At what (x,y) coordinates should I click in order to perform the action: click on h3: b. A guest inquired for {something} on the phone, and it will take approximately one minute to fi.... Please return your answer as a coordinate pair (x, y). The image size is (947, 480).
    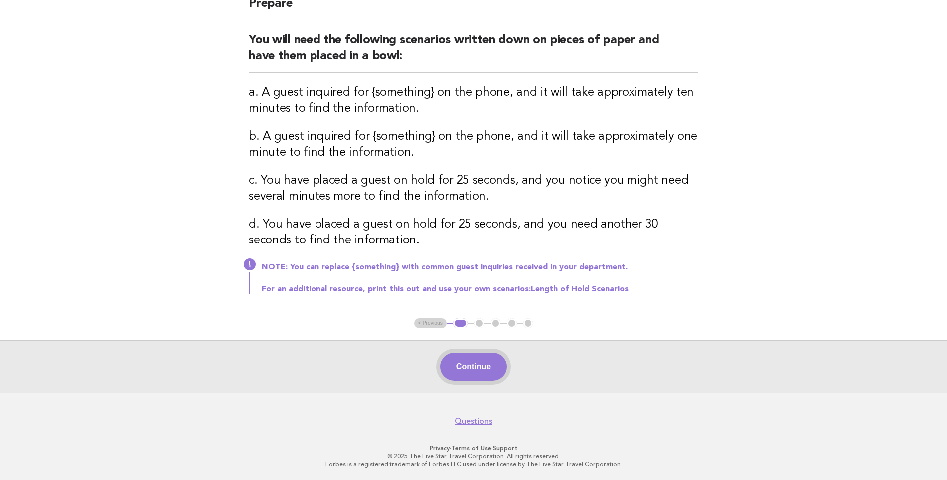
    Looking at the image, I should click on (473, 145).